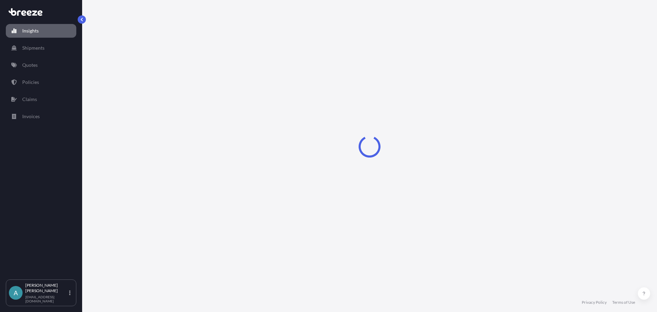 This screenshot has width=657, height=312. I want to click on p: Shipments, so click(33, 48).